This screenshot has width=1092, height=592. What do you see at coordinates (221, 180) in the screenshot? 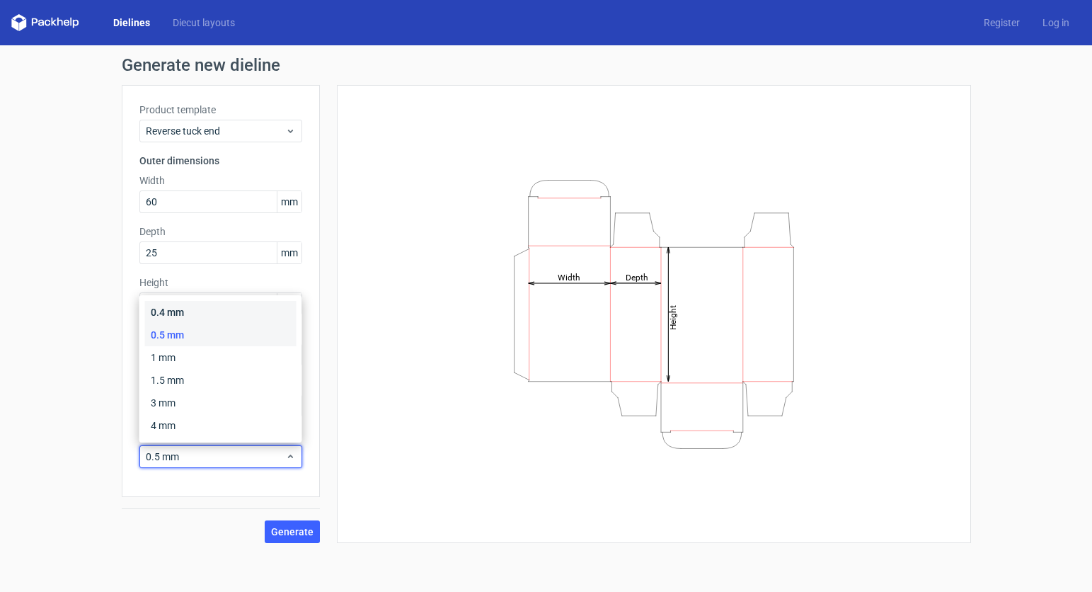
I see `label: Width` at bounding box center [221, 180].